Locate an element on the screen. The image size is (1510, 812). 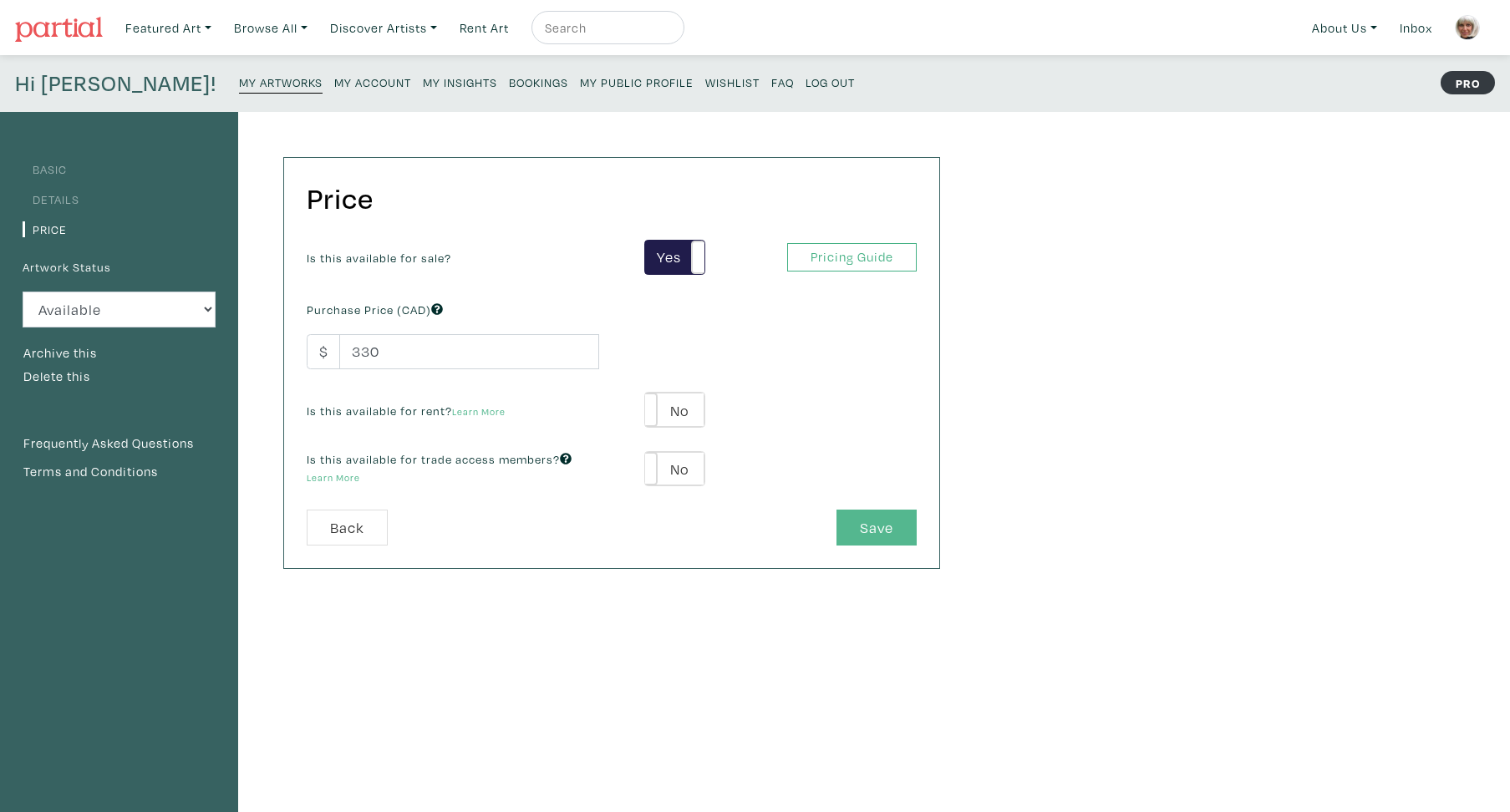
a: Basic is located at coordinates (44, 169).